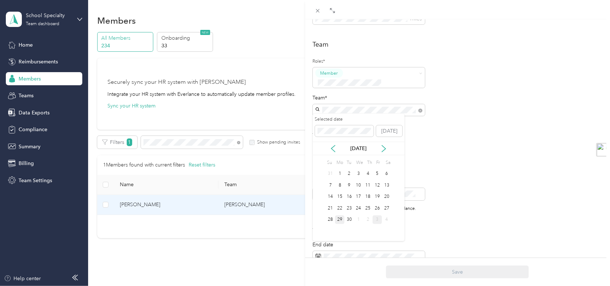  I want to click on div: Th, so click(369, 163).